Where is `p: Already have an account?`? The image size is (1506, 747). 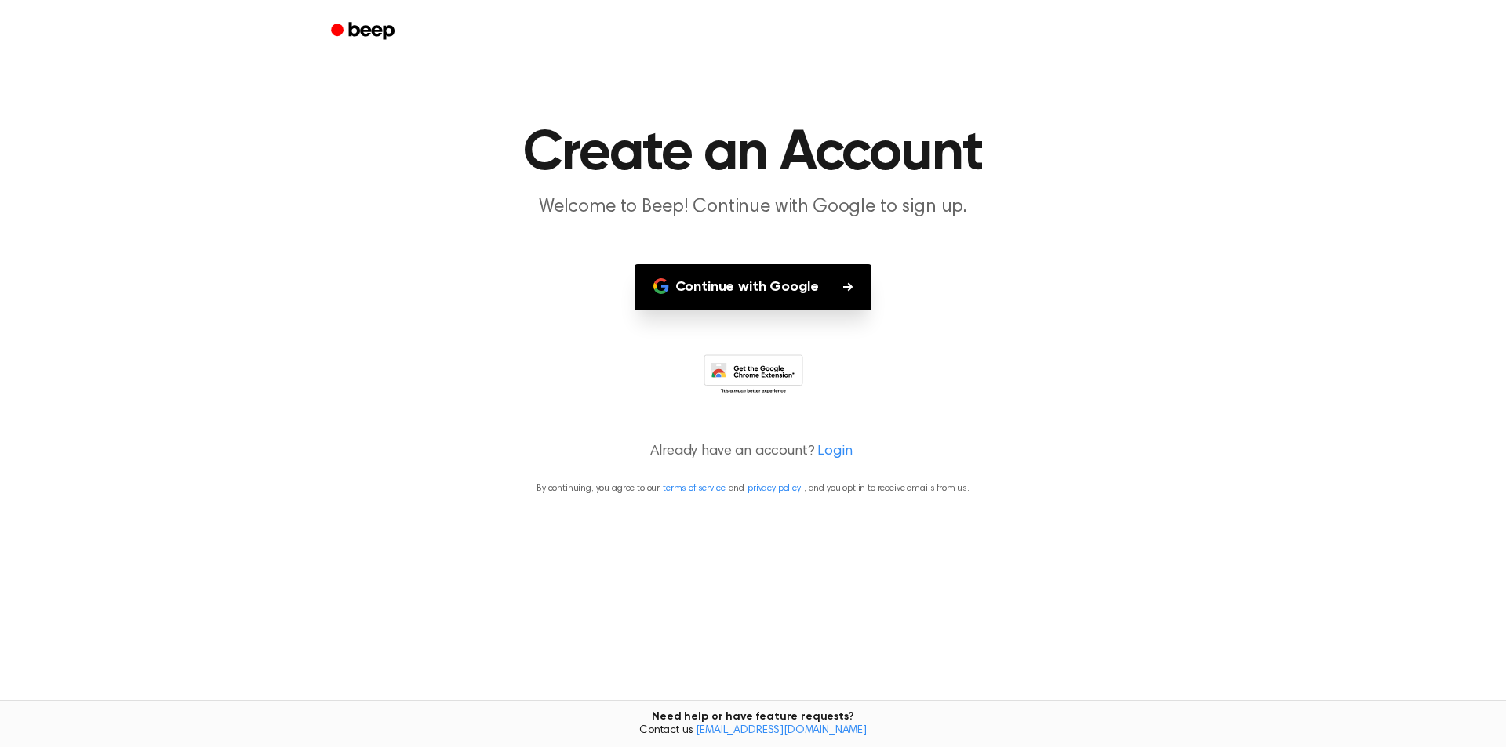
p: Already have an account? is located at coordinates (753, 452).